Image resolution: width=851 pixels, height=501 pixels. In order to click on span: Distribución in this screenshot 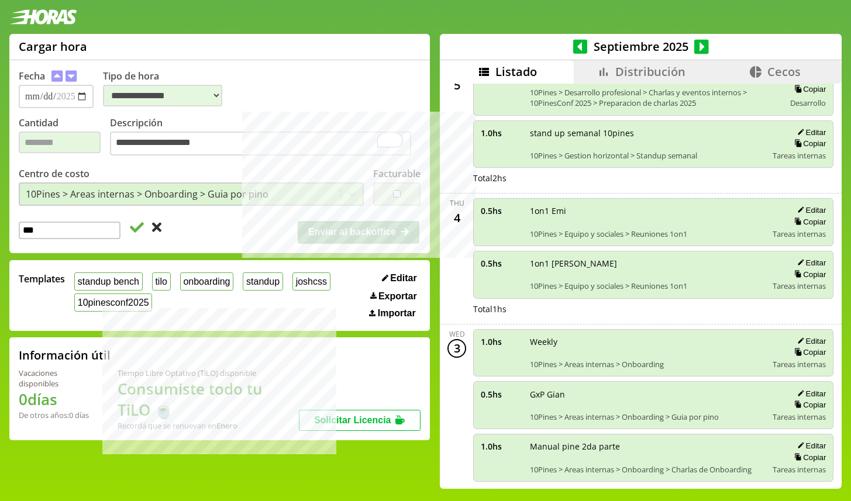, I will do `click(650, 71)`.